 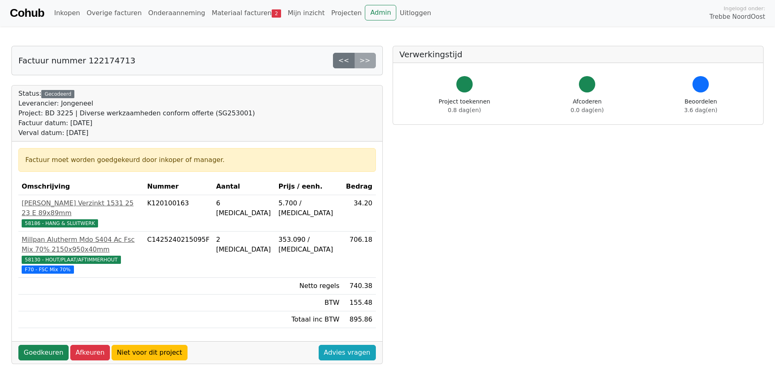 I want to click on a: Goedkeuren, so click(x=43, y=352).